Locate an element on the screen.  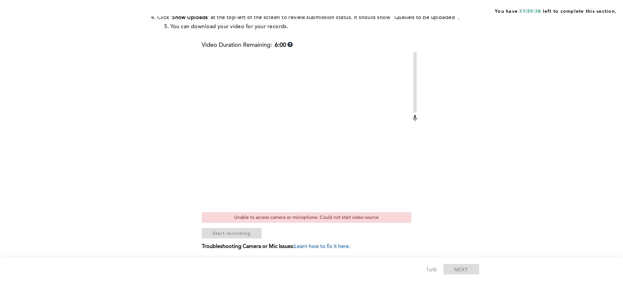
li: Click at the top-left of the screen to review submission status. It should show “Queued to be upl... is located at coordinates (317, 18).